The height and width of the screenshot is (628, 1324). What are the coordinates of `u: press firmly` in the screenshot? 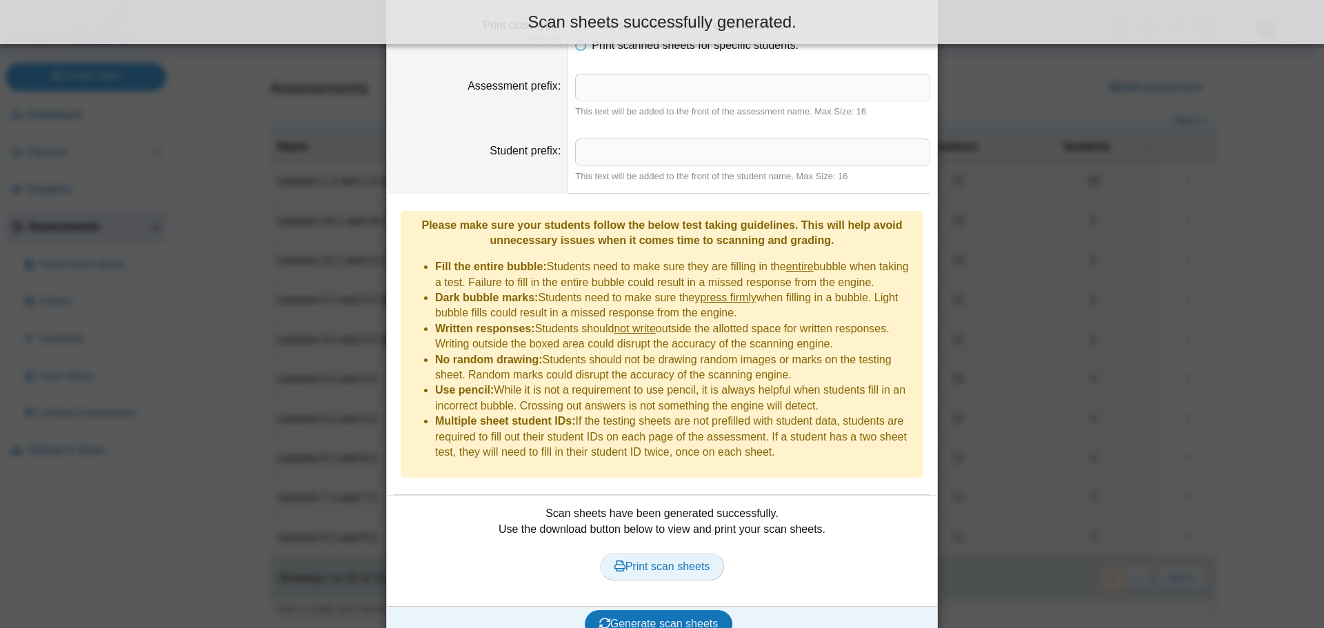 It's located at (728, 297).